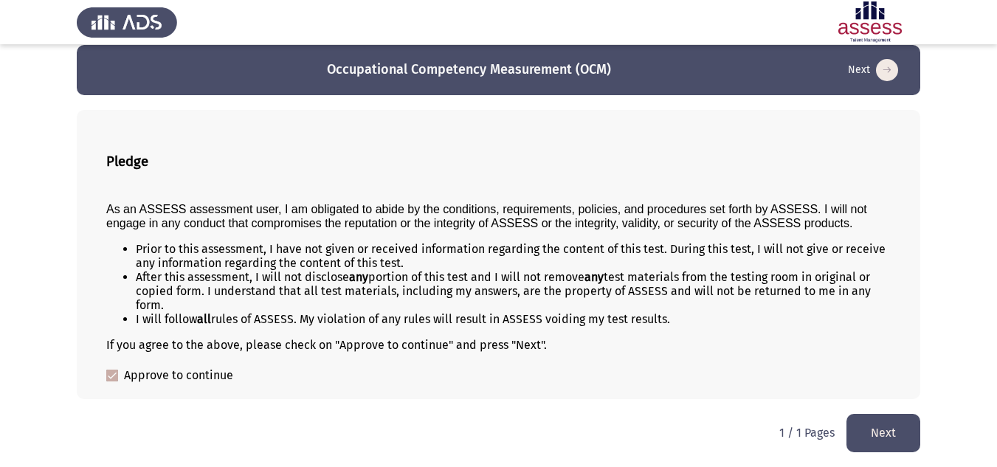  Describe the element at coordinates (870, 22) in the screenshot. I see `img: Assessment logo of OCM R1 ASSESS` at that location.